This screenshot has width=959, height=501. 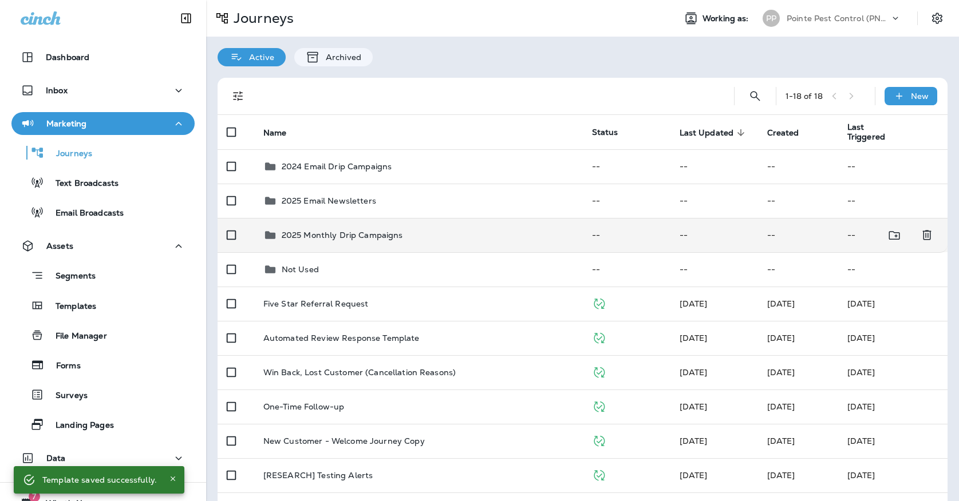 What do you see at coordinates (66, 396) in the screenshot?
I see `p: Surveys` at bounding box center [66, 396].